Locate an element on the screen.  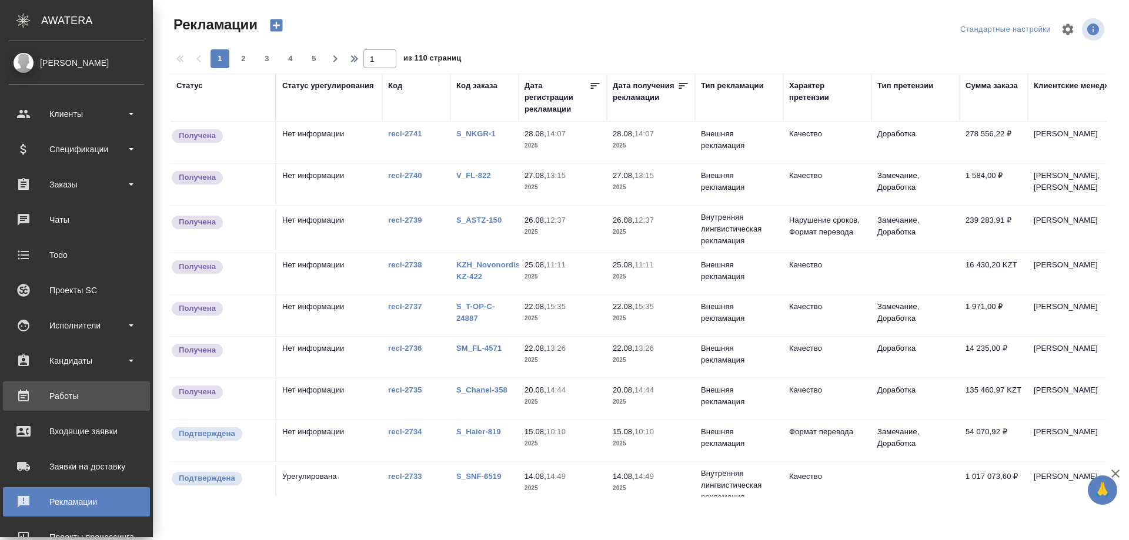
div: Статус урегулирования is located at coordinates (328, 86).